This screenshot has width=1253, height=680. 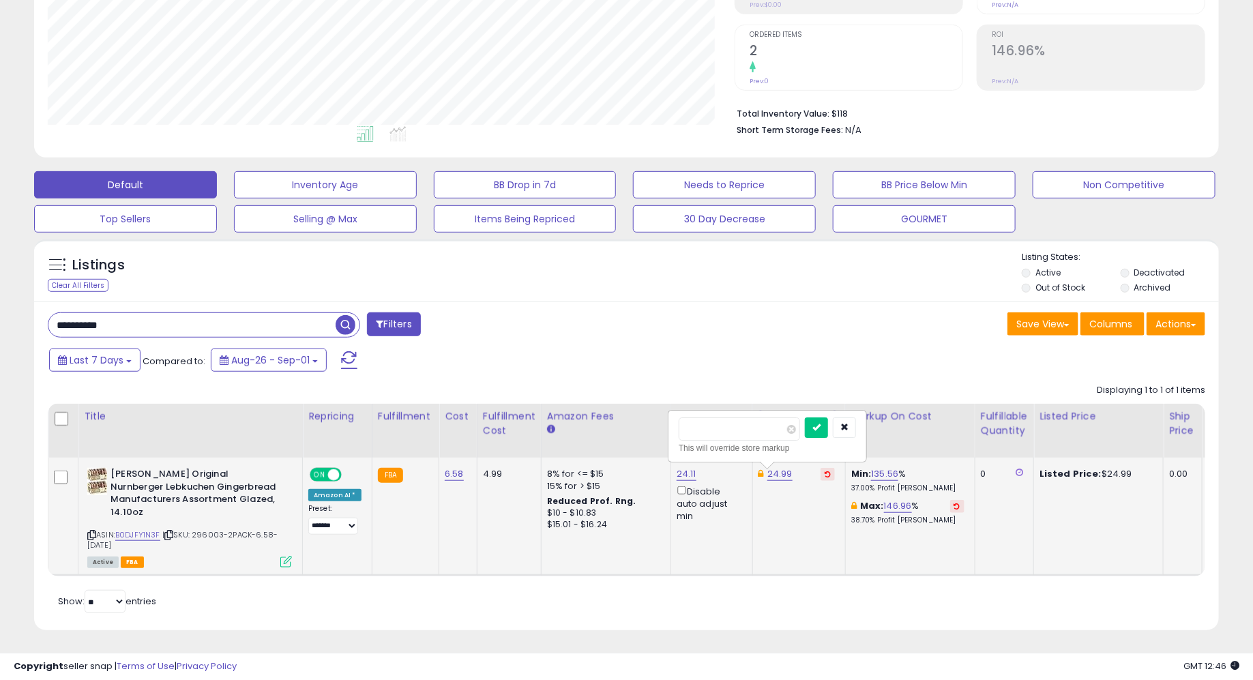 What do you see at coordinates (507, 474) in the screenshot?
I see `div: 4.99` at bounding box center [507, 474].